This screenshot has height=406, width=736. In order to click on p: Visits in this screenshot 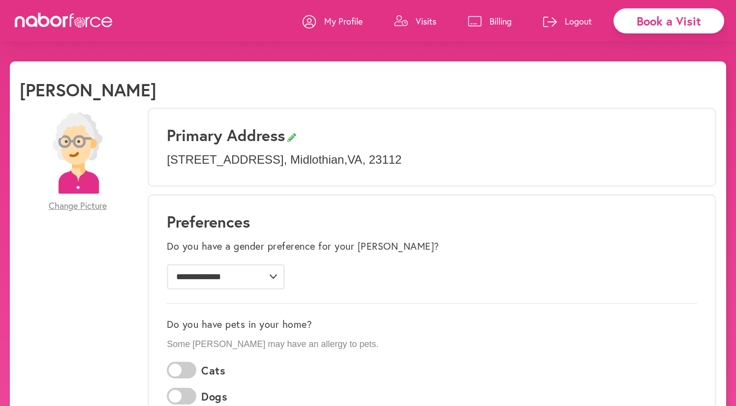, I will do `click(426, 21)`.